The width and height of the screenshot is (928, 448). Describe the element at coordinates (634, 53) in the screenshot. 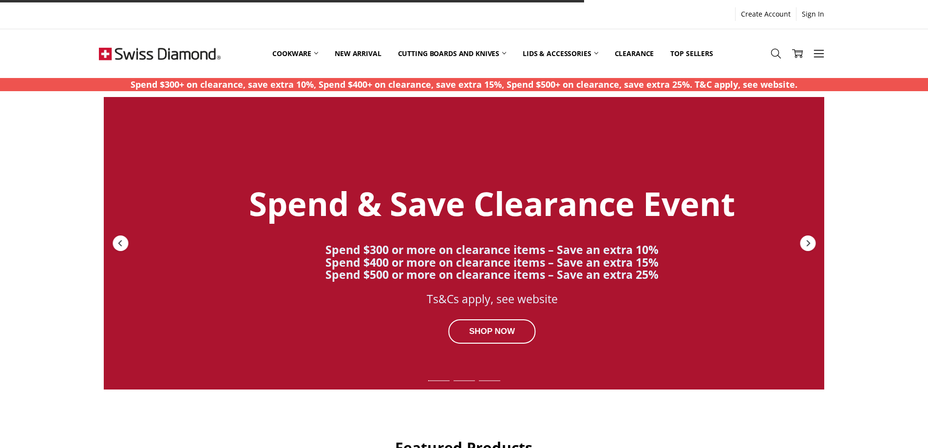

I see `a: Clearance` at that location.